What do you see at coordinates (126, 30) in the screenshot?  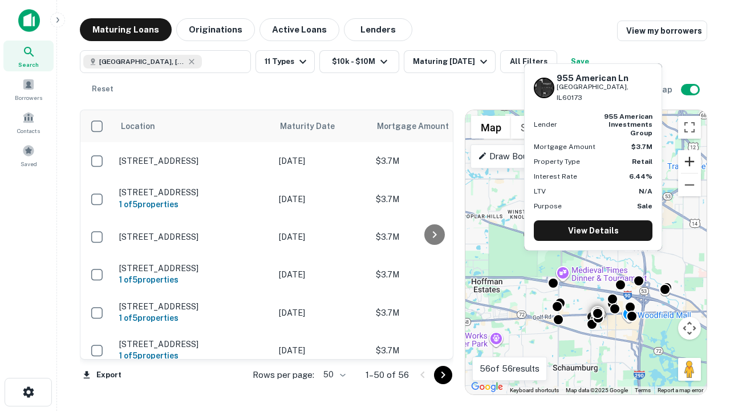 I see `button: Maturing Loans` at bounding box center [126, 30].